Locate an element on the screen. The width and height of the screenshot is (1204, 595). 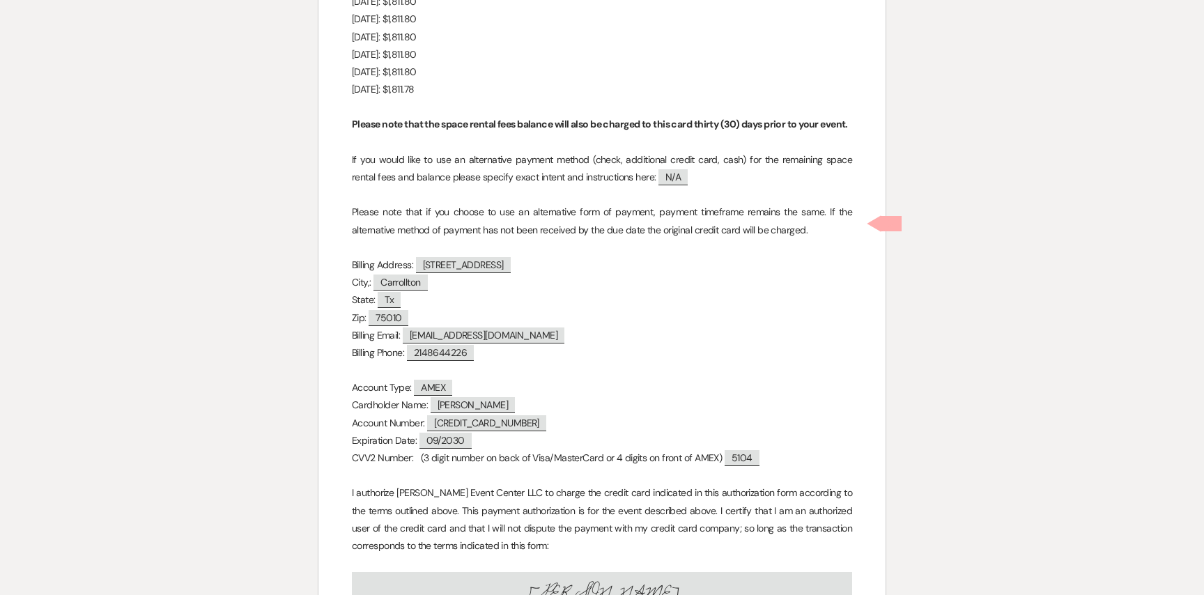
span: Tx is located at coordinates (389, 300).